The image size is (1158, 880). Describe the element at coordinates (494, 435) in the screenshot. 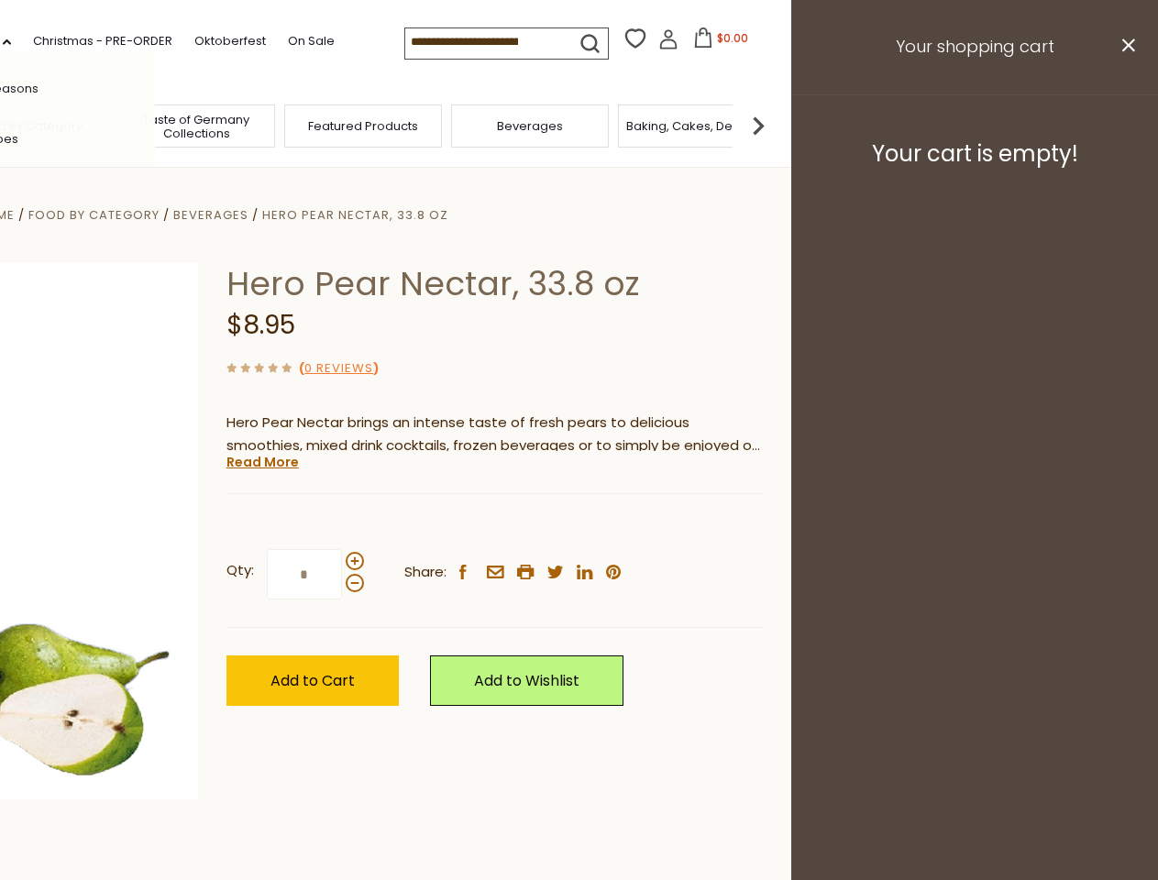

I see `p: Hero Pear Nectar brings an intense taste of fresh pears to delicious smoothies, mixed drink cockt...` at that location.